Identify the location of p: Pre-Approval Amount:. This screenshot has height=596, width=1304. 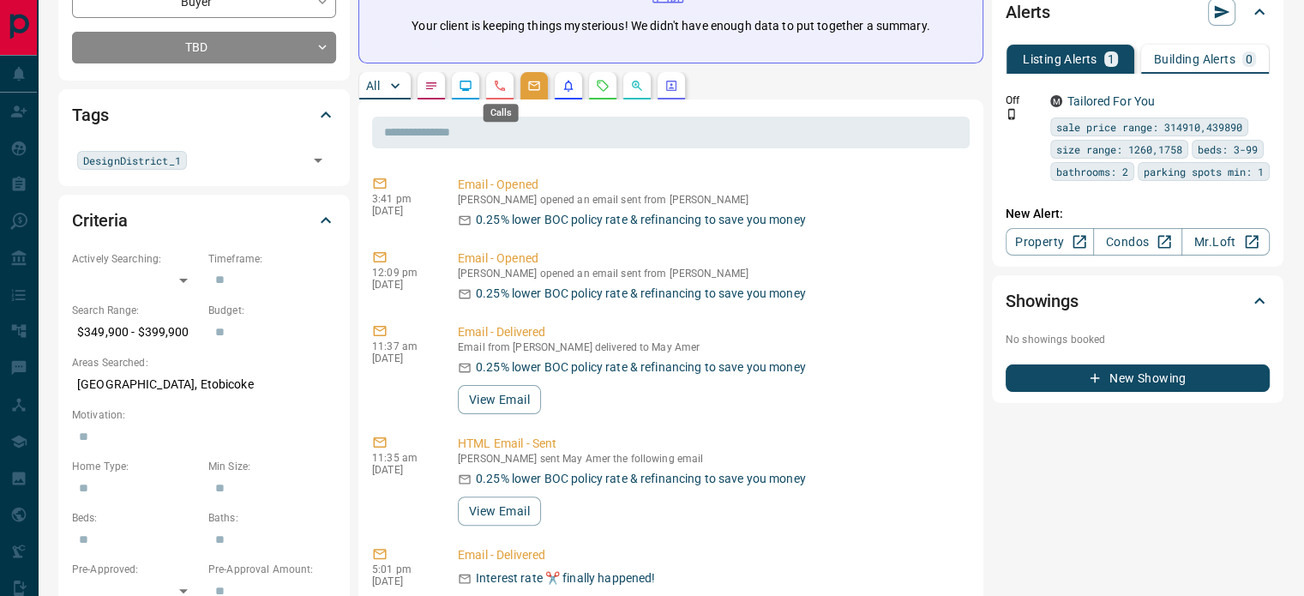
(272, 569).